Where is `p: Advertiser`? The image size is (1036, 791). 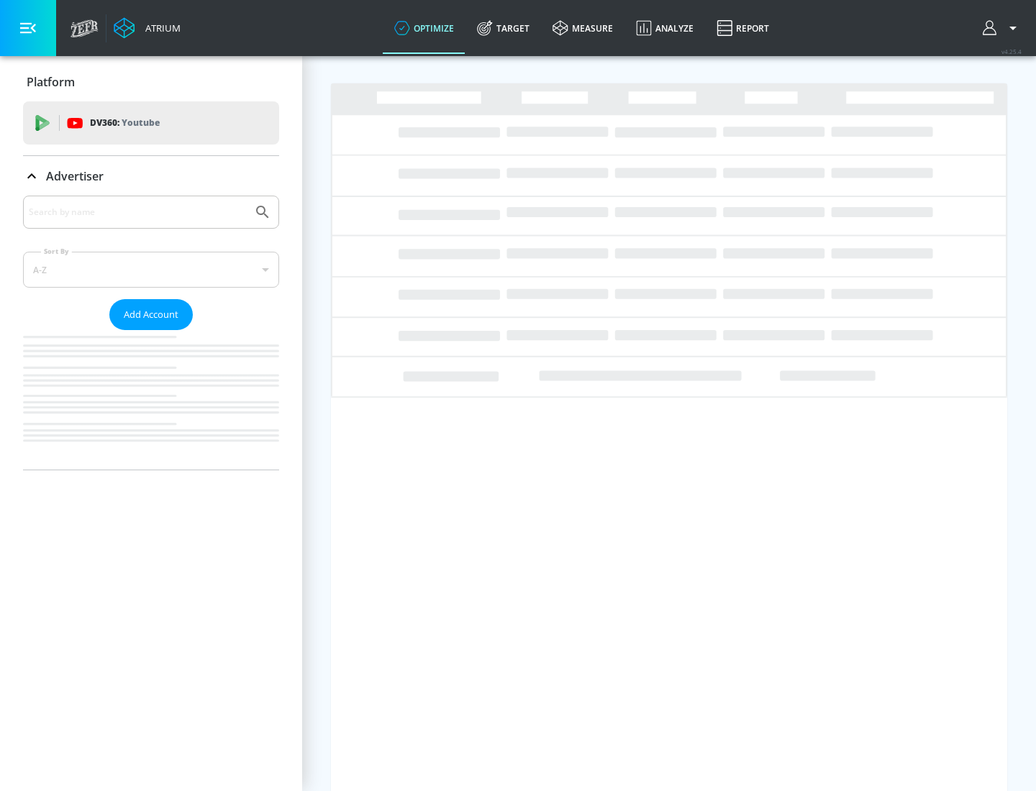 p: Advertiser is located at coordinates (75, 176).